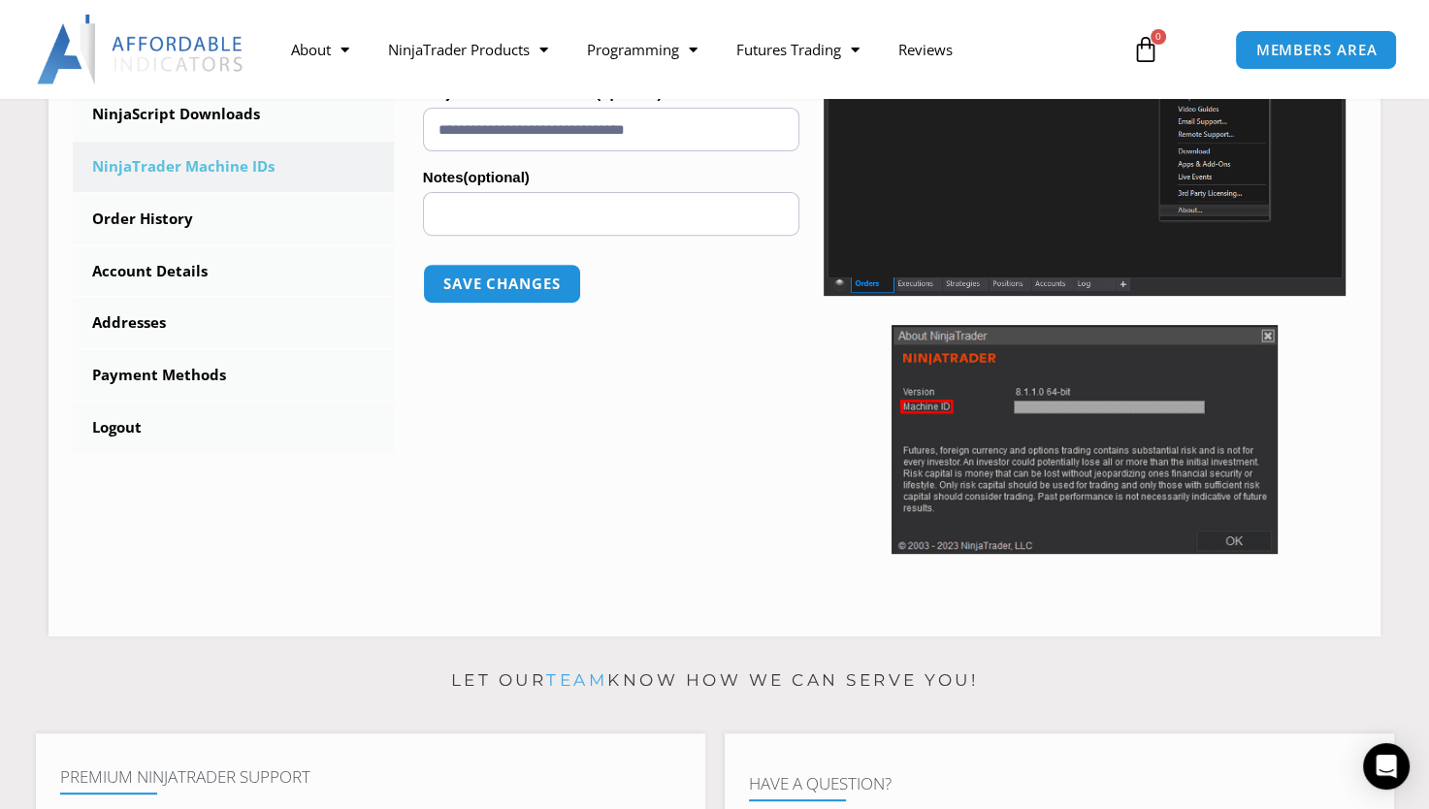 The width and height of the screenshot is (1429, 809). What do you see at coordinates (576, 680) in the screenshot?
I see `a: team` at bounding box center [576, 680].